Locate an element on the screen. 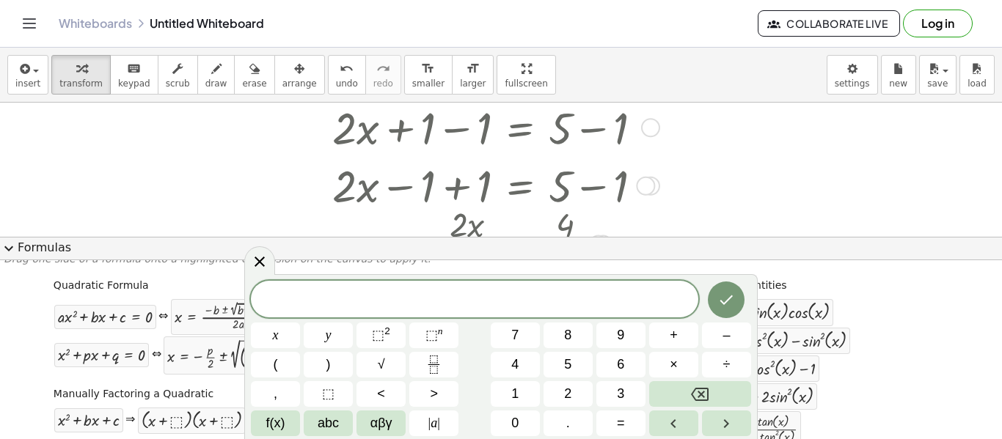 Image resolution: width=1002 pixels, height=439 pixels. button: draw is located at coordinates (216, 75).